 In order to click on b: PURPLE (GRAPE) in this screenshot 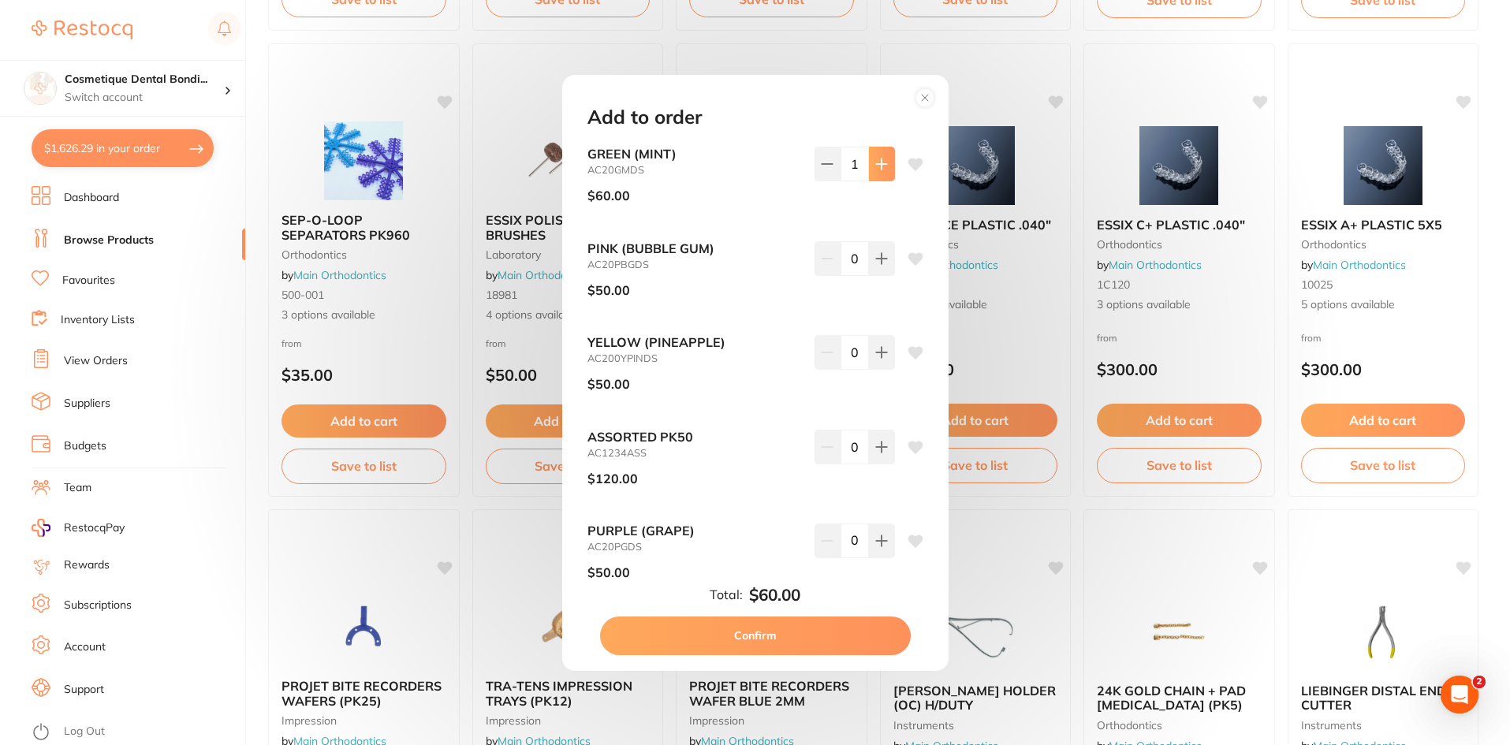, I will do `click(695, 531)`.